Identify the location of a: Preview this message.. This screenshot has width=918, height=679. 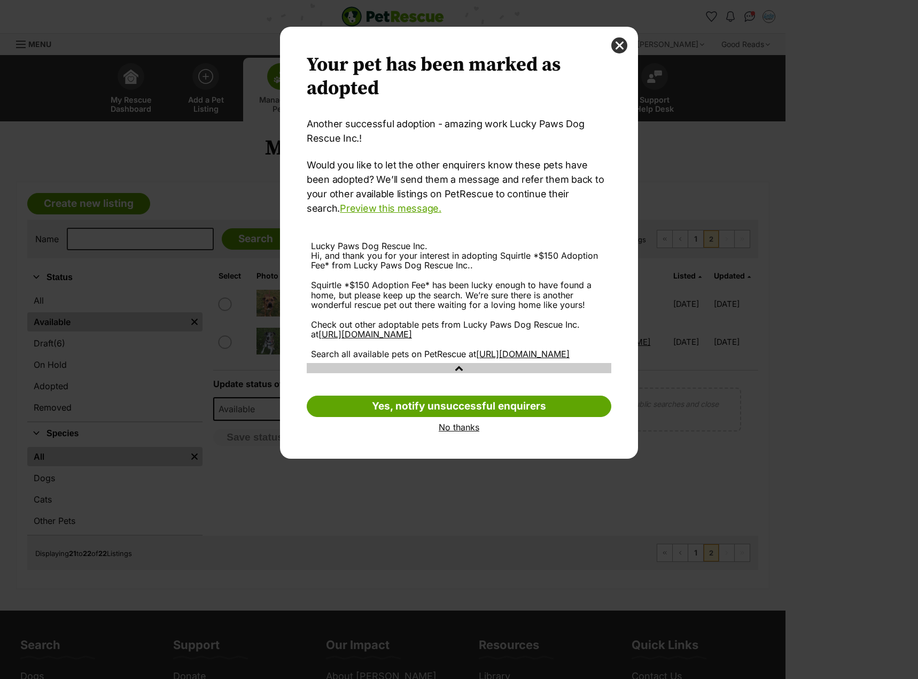
(391, 208).